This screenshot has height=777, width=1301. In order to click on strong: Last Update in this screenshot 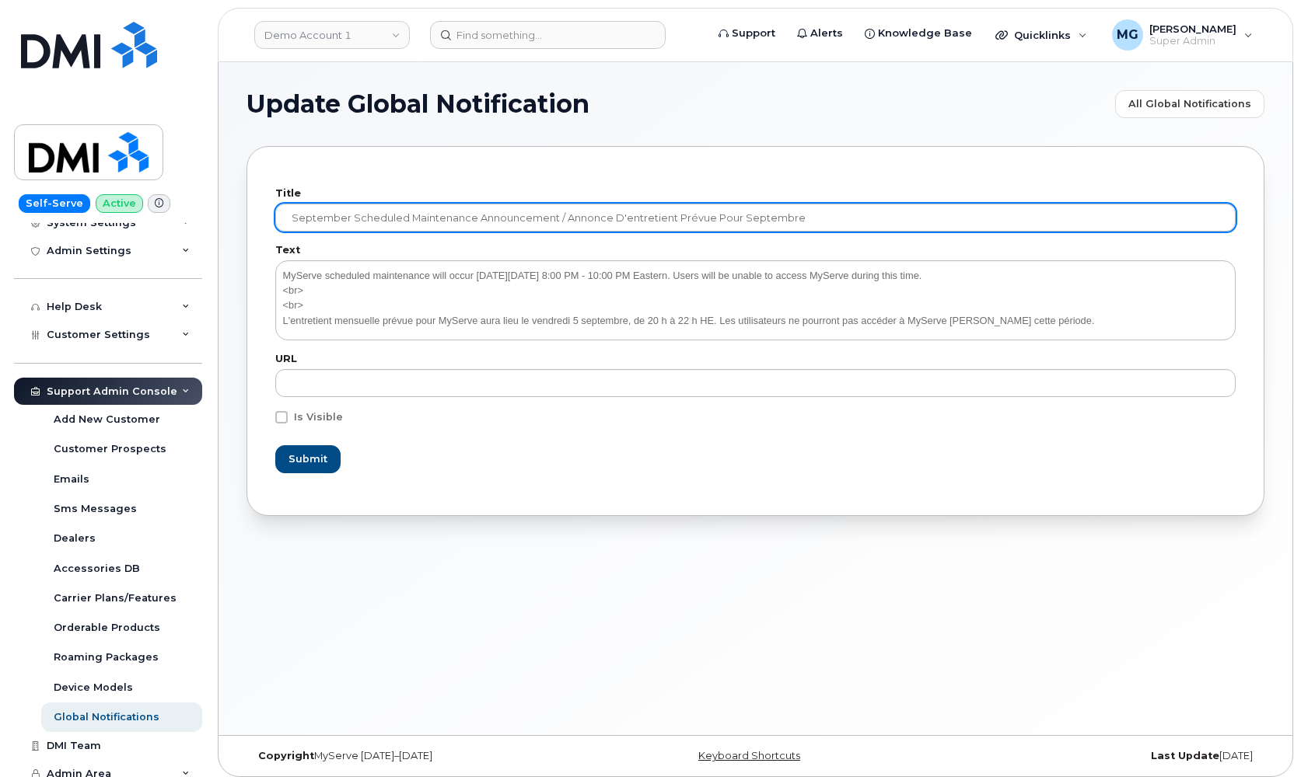, I will do `click(1185, 756)`.